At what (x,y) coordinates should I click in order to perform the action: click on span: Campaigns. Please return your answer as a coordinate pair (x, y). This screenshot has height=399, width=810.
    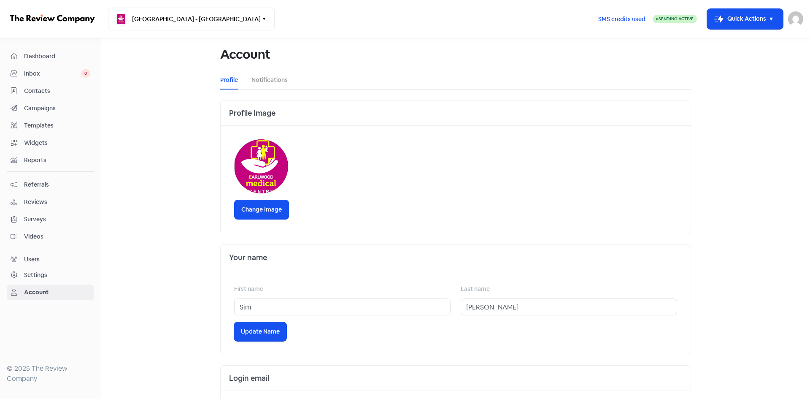
    Looking at the image, I should click on (57, 108).